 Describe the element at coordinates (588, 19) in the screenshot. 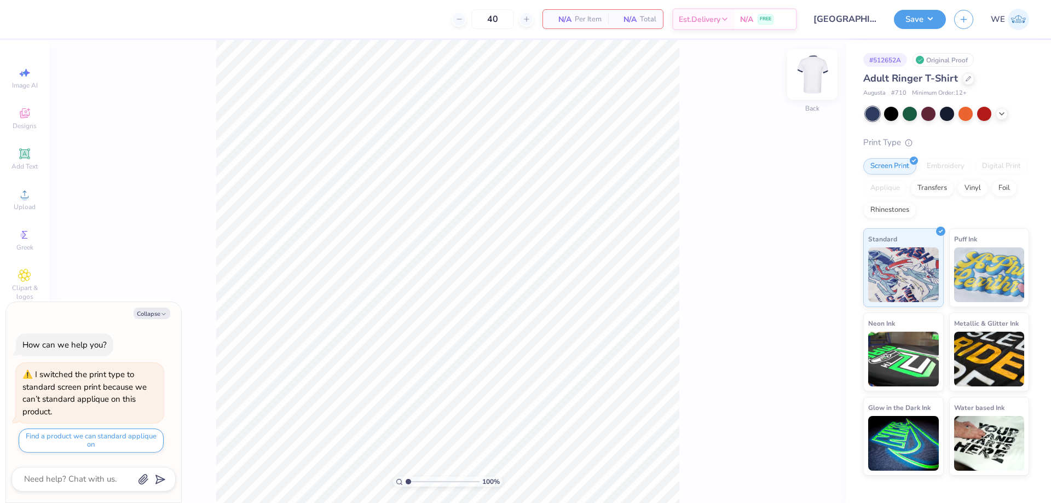

I see `span: Per Item` at that location.